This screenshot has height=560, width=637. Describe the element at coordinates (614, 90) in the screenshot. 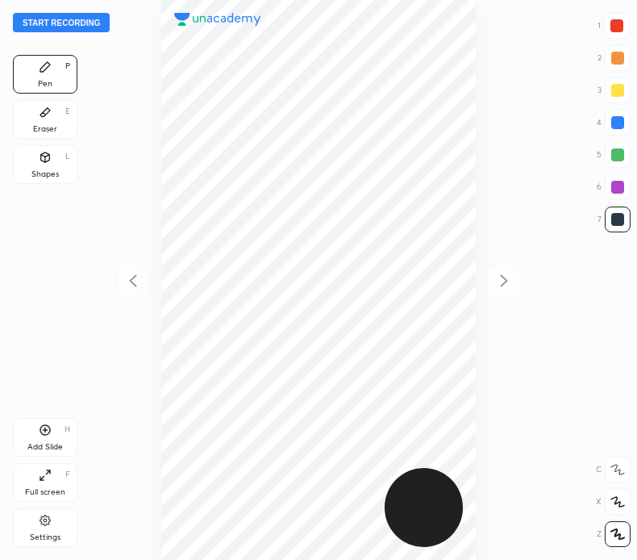

I see `div: 3` at that location.